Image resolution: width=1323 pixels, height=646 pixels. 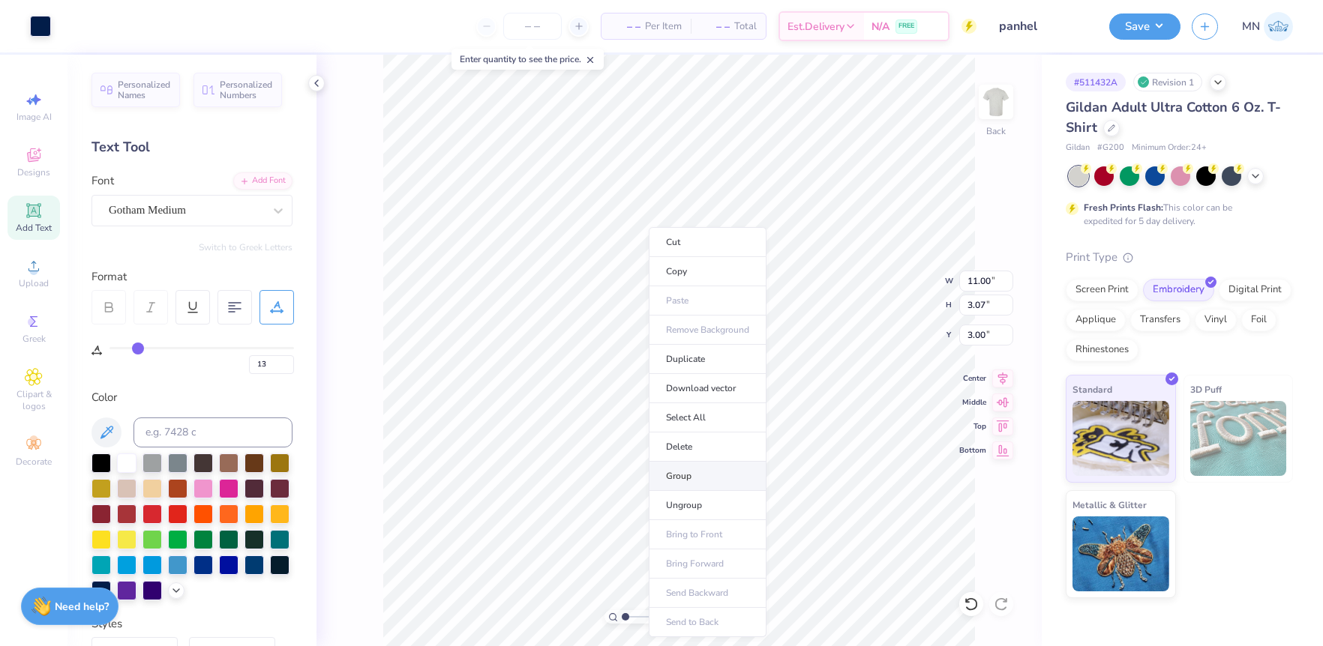 I want to click on div: Digital Print, so click(x=1255, y=290).